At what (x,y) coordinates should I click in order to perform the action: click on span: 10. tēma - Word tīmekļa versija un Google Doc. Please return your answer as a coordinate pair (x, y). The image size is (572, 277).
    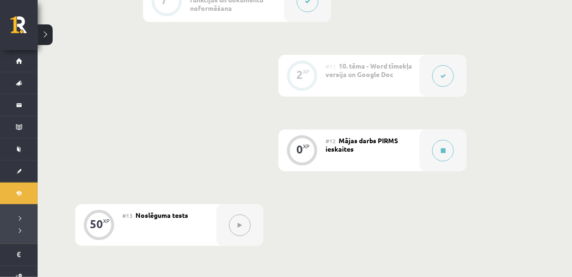
    Looking at the image, I should click on (369, 70).